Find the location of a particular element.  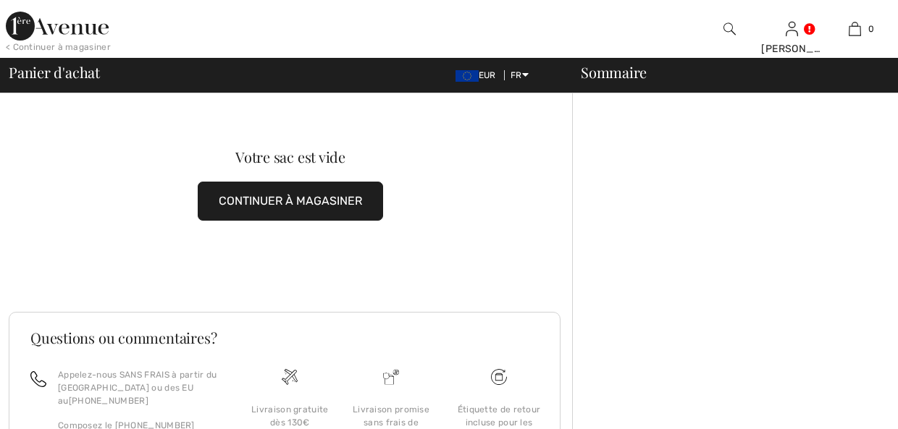

div: Votre sac est vide is located at coordinates (290, 157).